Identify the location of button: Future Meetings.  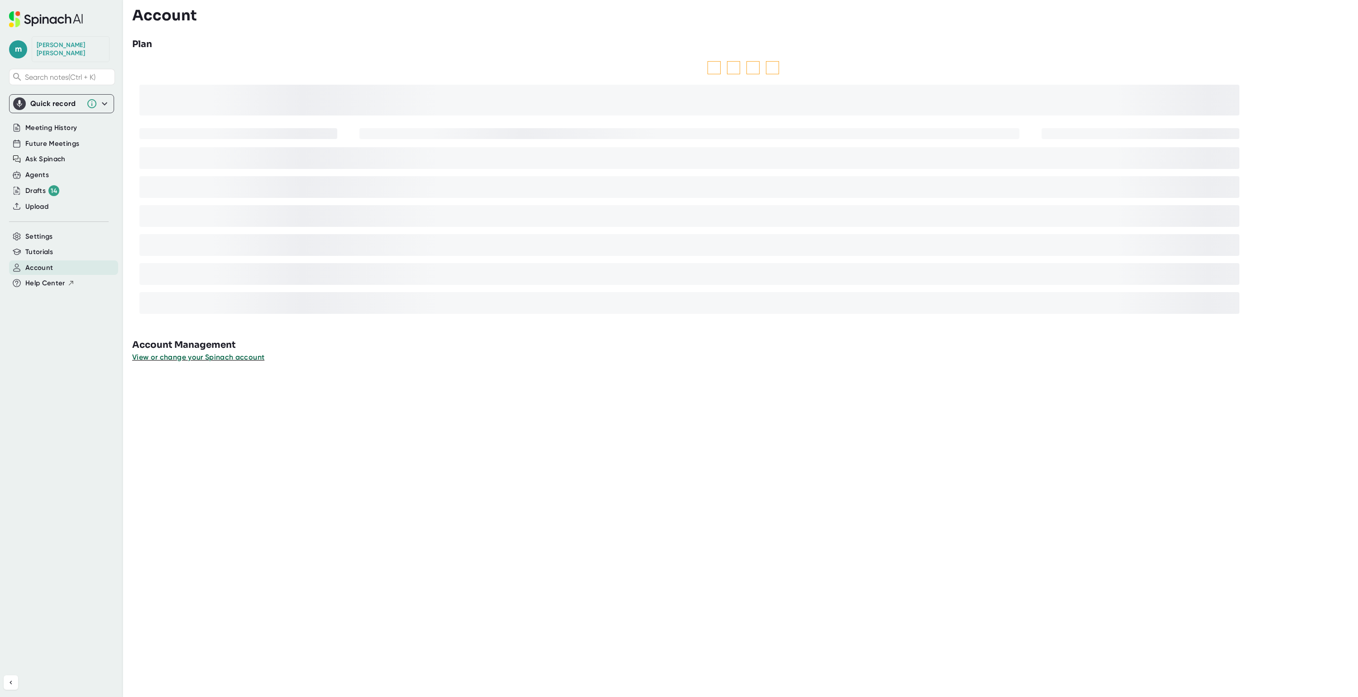
(52, 144).